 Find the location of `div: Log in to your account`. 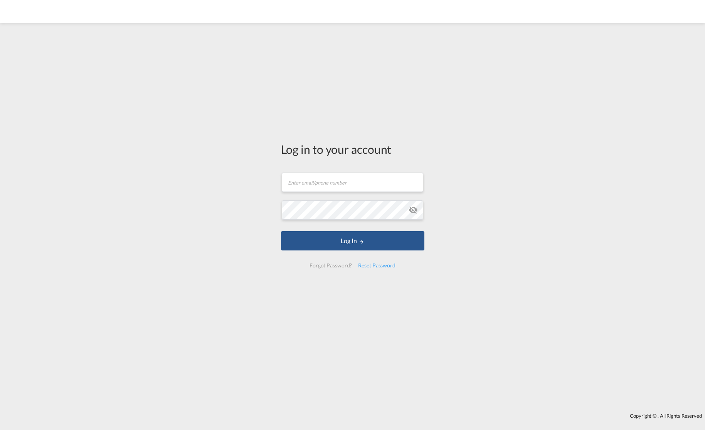

div: Log in to your account is located at coordinates (353, 149).